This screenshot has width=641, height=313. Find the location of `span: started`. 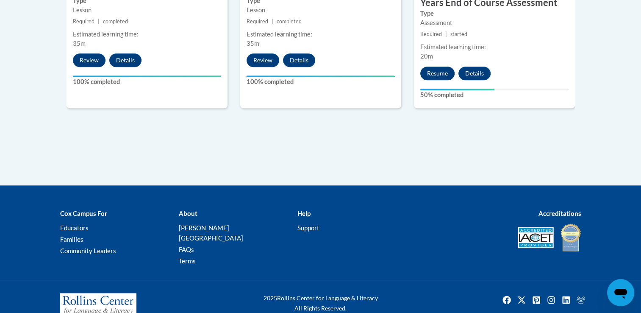

span: started is located at coordinates (459, 34).